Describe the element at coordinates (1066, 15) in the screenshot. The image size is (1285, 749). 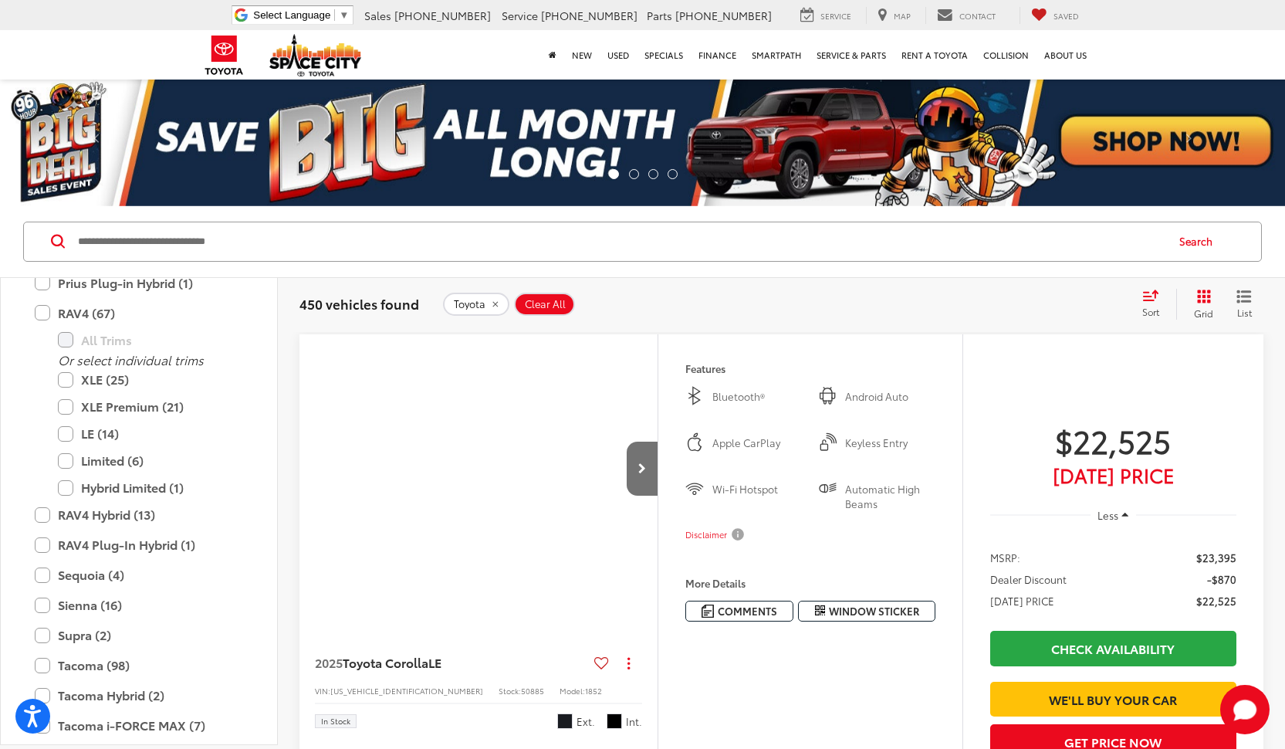
I see `span: Saved` at that location.